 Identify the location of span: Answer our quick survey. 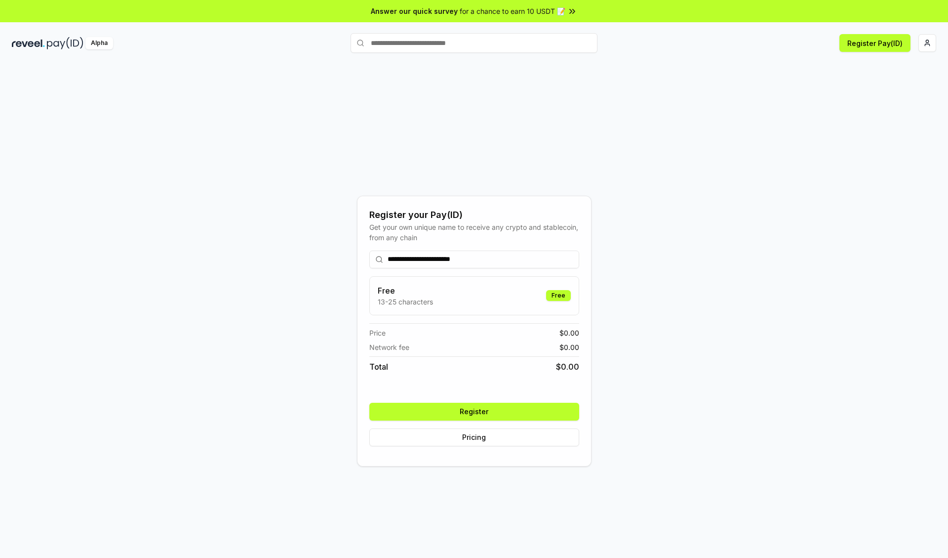
(414, 11).